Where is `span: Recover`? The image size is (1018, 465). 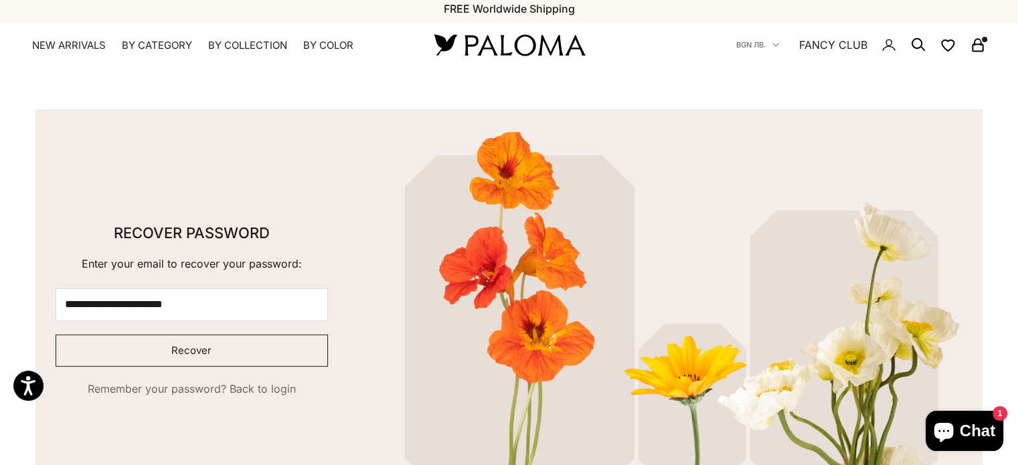
span: Recover is located at coordinates (192, 351).